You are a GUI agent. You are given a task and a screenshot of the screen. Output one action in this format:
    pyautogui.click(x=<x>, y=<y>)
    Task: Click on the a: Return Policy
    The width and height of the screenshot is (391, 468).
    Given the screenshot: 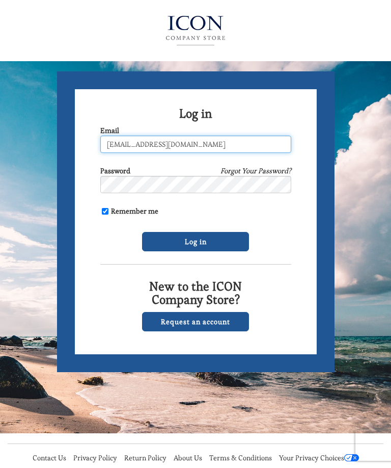 What is the action you would take?
    pyautogui.click(x=145, y=458)
    